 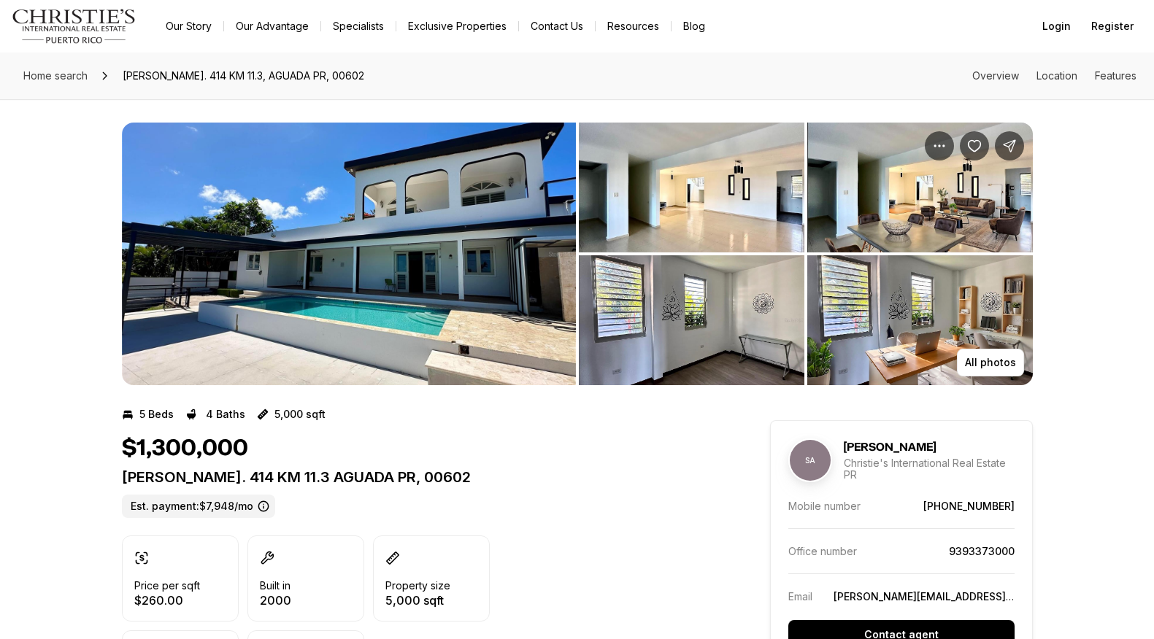 What do you see at coordinates (1056, 26) in the screenshot?
I see `button: Login` at bounding box center [1056, 26].